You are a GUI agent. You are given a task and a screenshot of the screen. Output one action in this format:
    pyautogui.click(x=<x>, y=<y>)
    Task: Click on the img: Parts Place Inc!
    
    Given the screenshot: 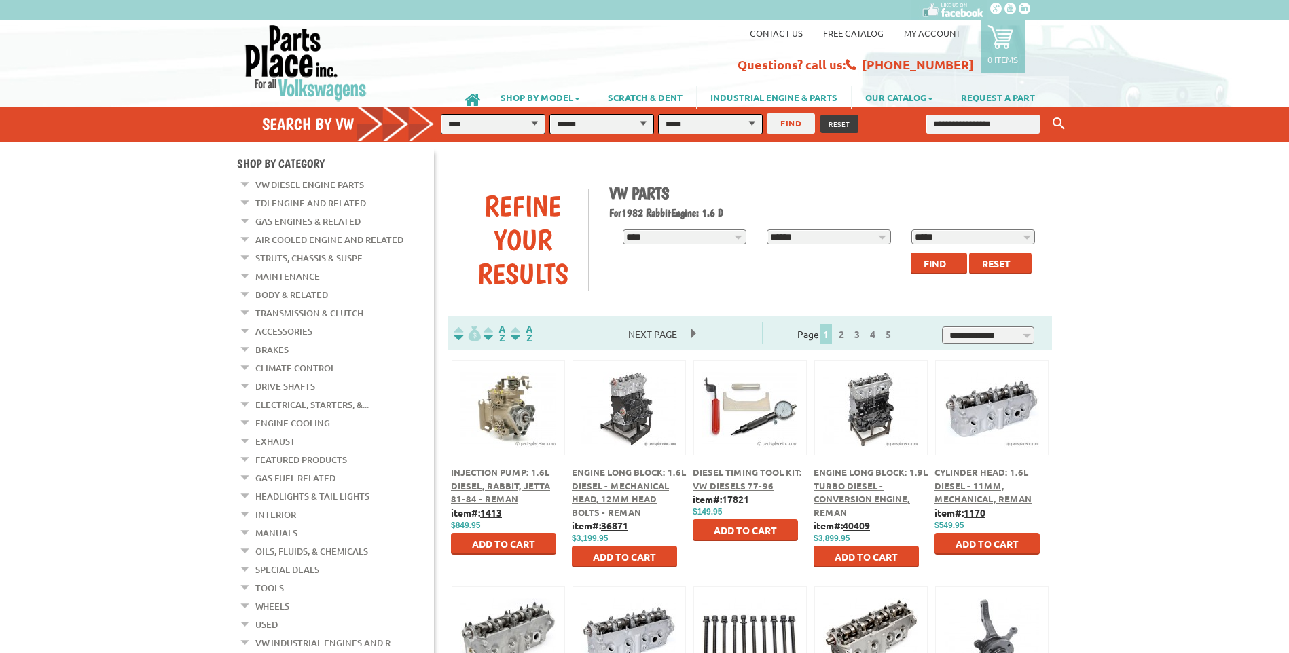 What is the action you would take?
    pyautogui.click(x=305, y=62)
    